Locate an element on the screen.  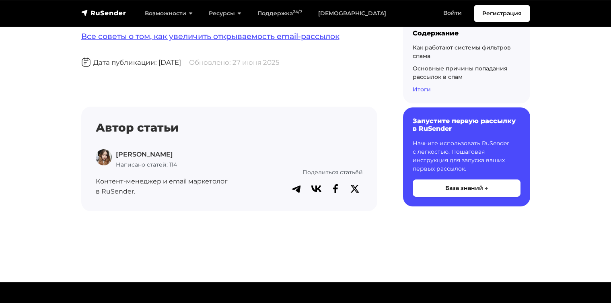
a: Все советы о том, как увеличить открываемость email-рассылок is located at coordinates (210, 36).